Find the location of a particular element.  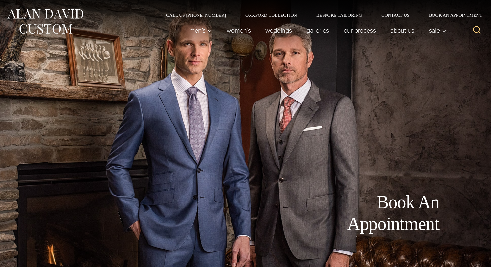

h1: Book An Appointment is located at coordinates (367, 213).